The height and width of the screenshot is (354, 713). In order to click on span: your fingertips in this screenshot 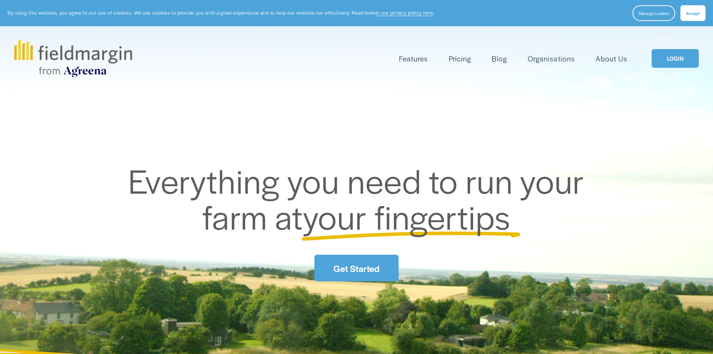, I will do `click(407, 216)`.